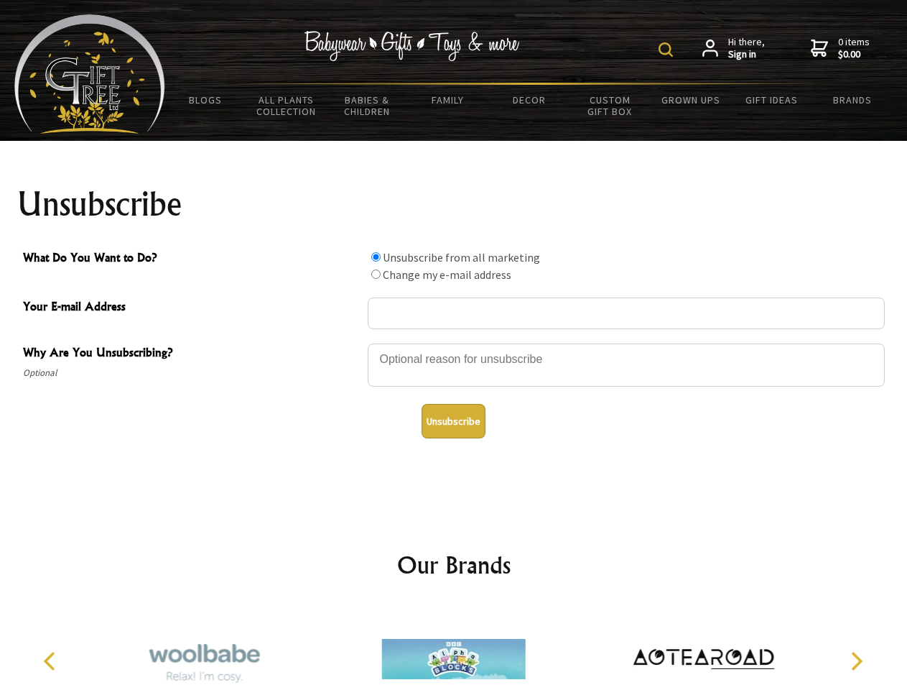 This screenshot has width=907, height=690. What do you see at coordinates (90, 74) in the screenshot?
I see `img: Babyware - Gifts - Toys and more...` at bounding box center [90, 74].